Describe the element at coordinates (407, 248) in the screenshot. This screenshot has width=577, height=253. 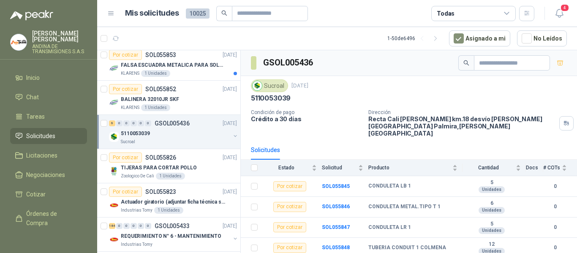
I see `b: TUBERIA CONDUIT 1 COLMENA` at that location.